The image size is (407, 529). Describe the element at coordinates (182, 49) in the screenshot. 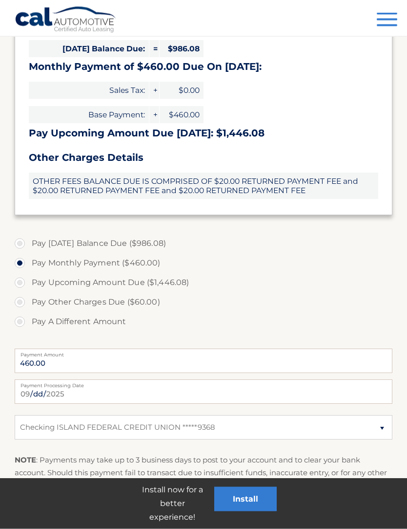

I see `span: $986.08` at that location.